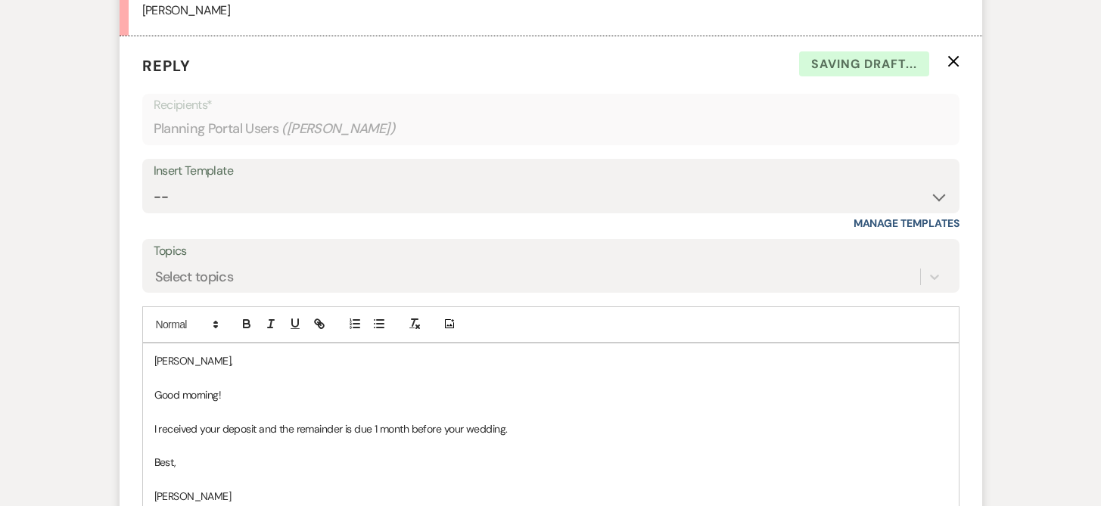  What do you see at coordinates (864, 64) in the screenshot?
I see `span: Saving draft...` at bounding box center [864, 64].